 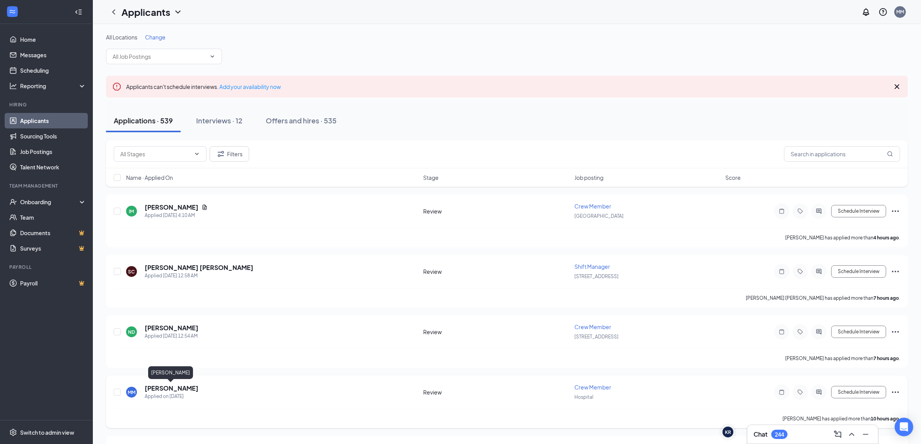 What do you see at coordinates (53, 121) in the screenshot?
I see `a: Applicants` at bounding box center [53, 121].